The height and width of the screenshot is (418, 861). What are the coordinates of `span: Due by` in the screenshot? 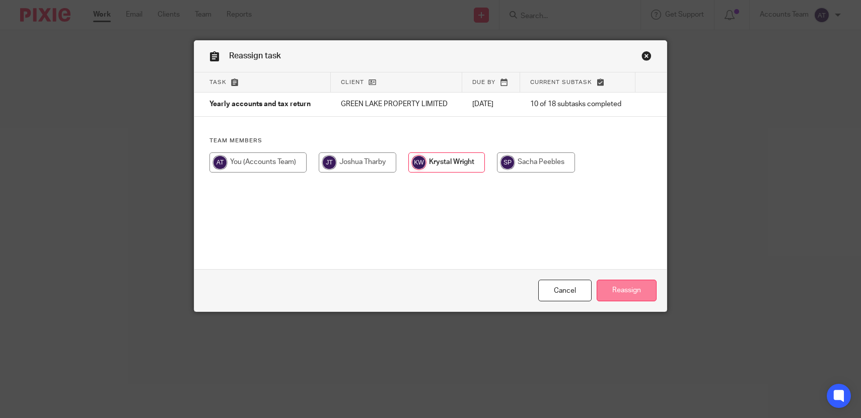 It's located at (484, 82).